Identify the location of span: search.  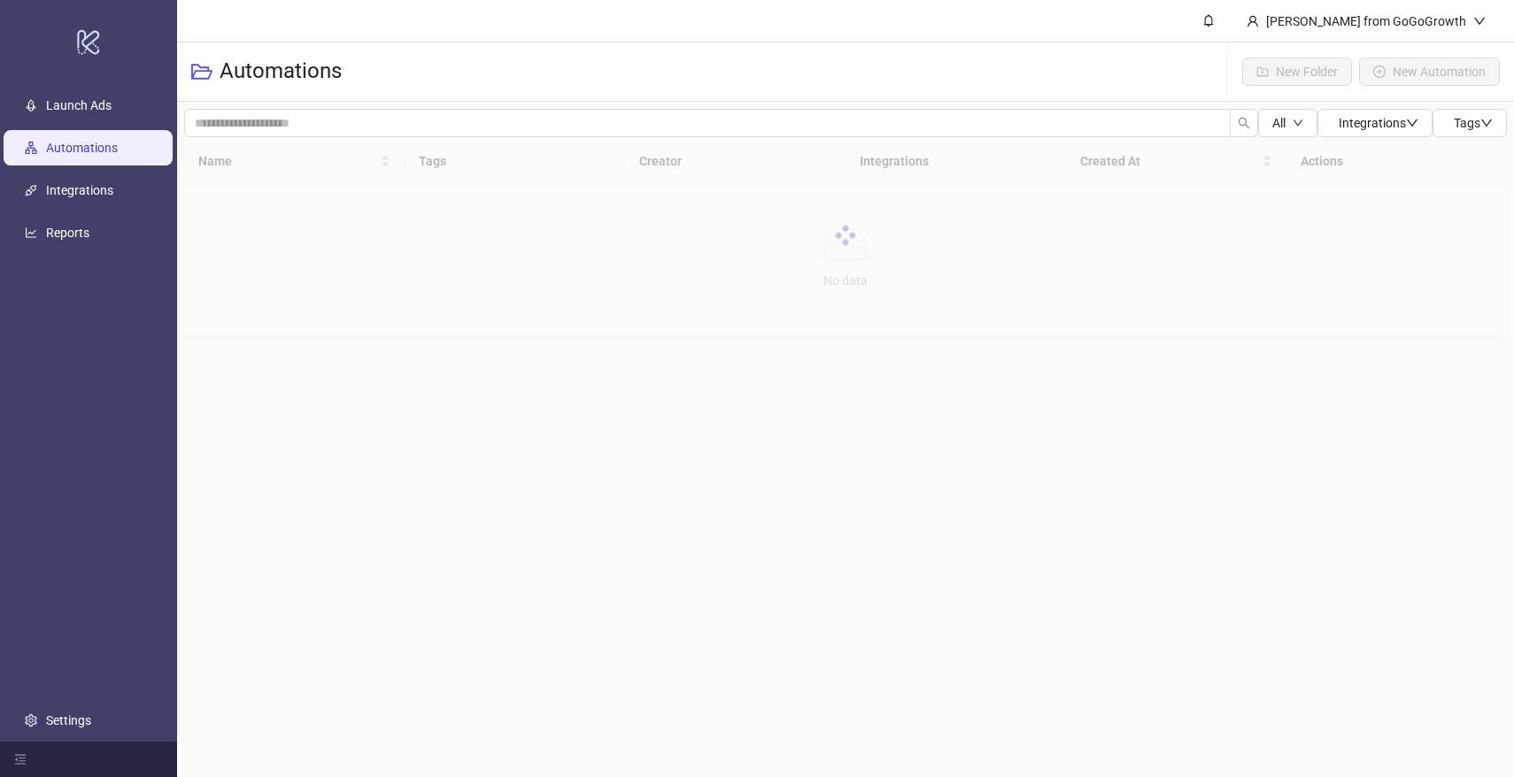
(1244, 123).